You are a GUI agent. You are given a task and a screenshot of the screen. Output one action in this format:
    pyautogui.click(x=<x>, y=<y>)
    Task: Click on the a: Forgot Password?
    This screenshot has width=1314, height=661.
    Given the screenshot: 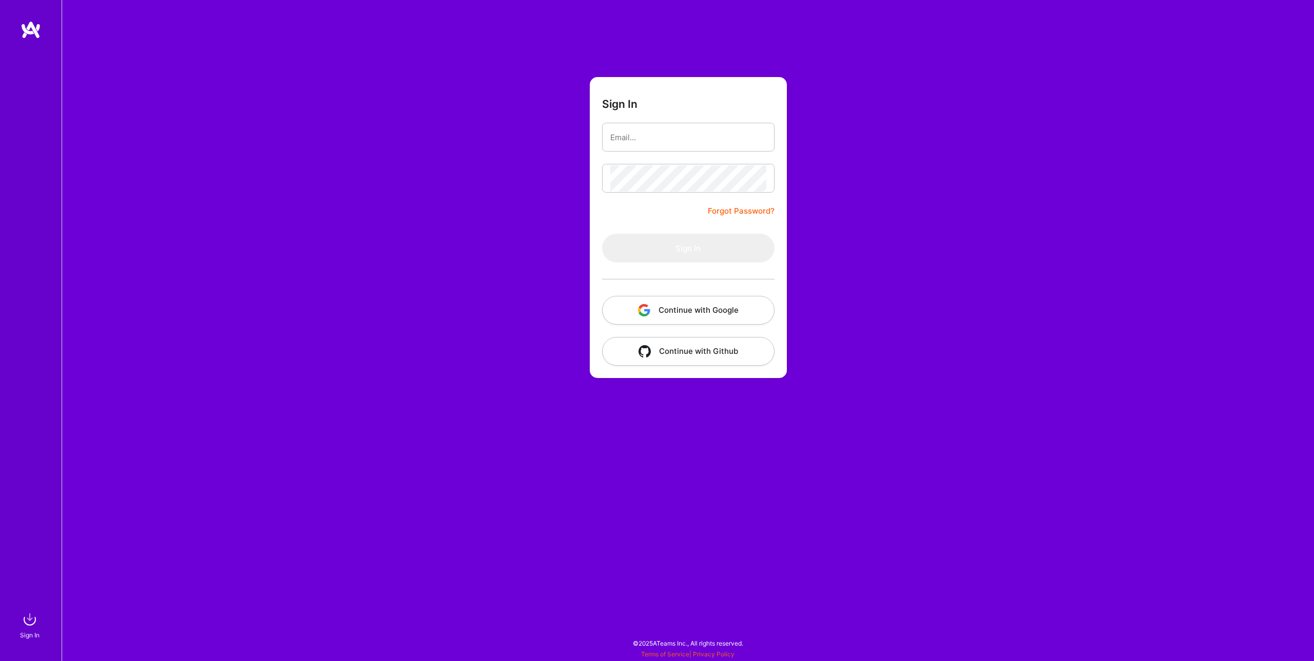 What is the action you would take?
    pyautogui.click(x=741, y=211)
    